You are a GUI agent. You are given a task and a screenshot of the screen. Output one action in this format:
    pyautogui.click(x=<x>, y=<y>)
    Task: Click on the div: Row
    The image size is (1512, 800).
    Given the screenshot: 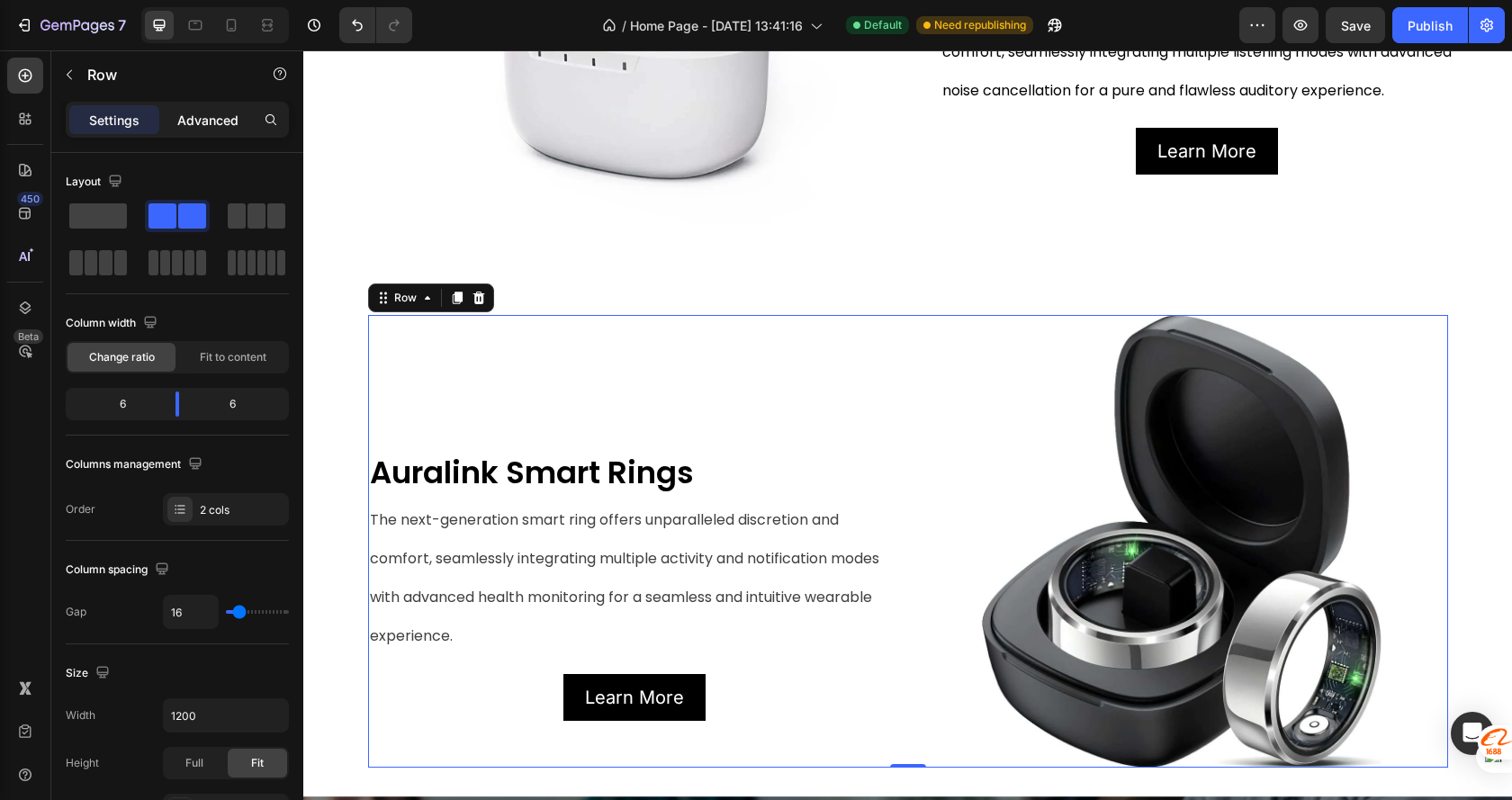 What is the action you would take?
    pyautogui.click(x=101, y=247)
    